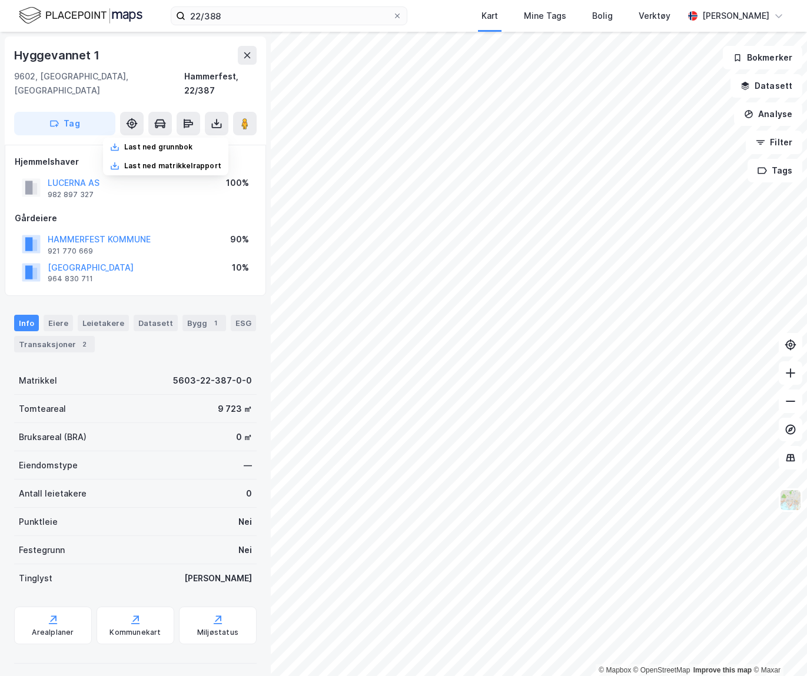  Describe the element at coordinates (237, 183) in the screenshot. I see `div: 100%` at that location.